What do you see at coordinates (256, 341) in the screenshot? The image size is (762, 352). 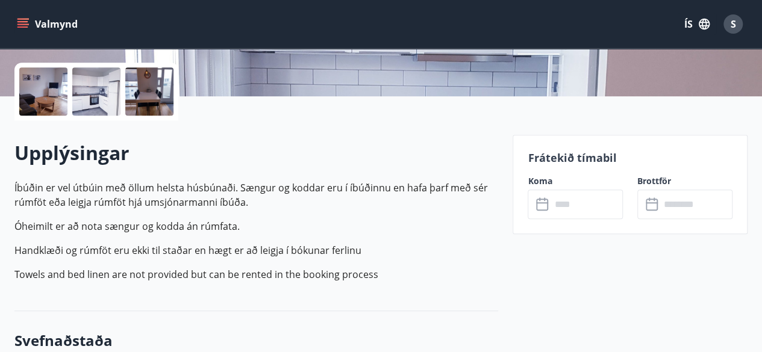 I see `h3: Svefnaðstaða` at bounding box center [256, 341].